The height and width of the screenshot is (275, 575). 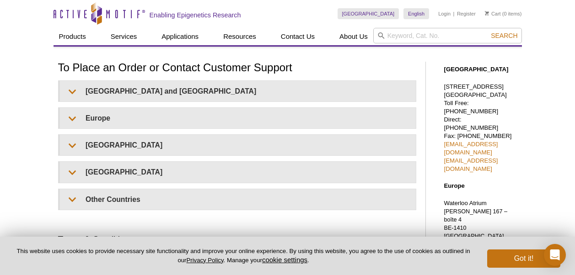 What do you see at coordinates (124, 37) in the screenshot?
I see `a: Services` at bounding box center [124, 37].